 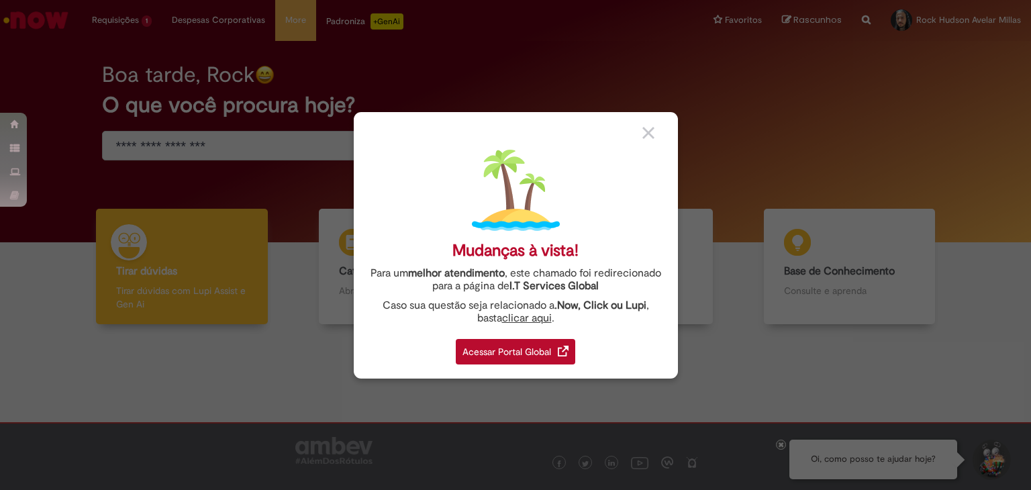 I want to click on strong: melhor atendimento, so click(x=456, y=273).